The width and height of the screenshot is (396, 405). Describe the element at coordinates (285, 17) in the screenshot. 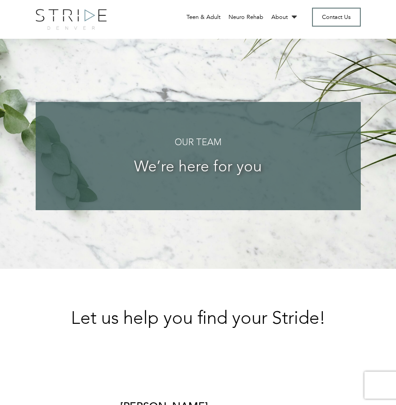

I see `a: About` at that location.